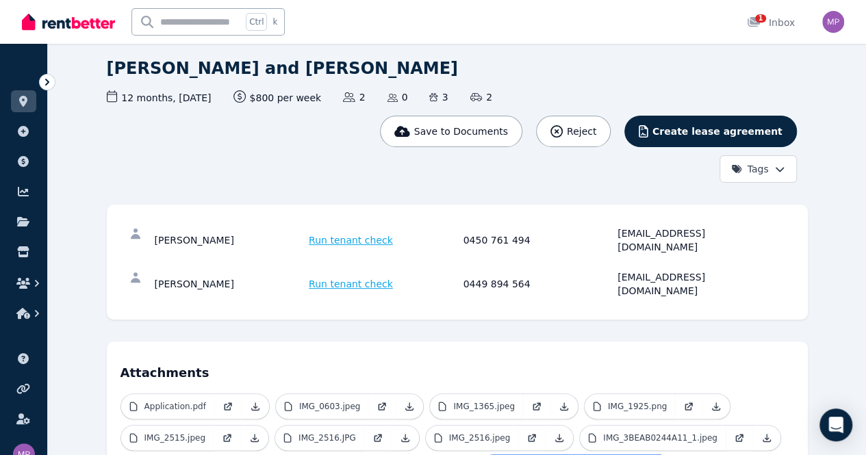  What do you see at coordinates (327, 438) in the screenshot?
I see `p: IMG_2516.JPG` at bounding box center [327, 438].